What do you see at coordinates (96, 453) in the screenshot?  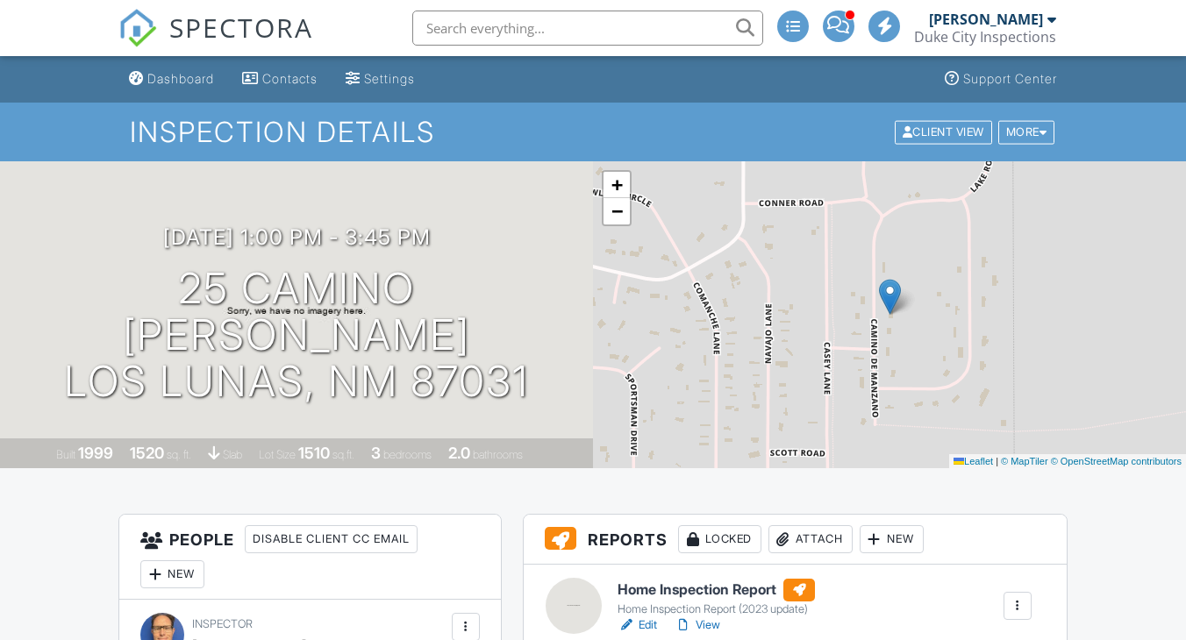 I see `div: 1999` at bounding box center [96, 453].